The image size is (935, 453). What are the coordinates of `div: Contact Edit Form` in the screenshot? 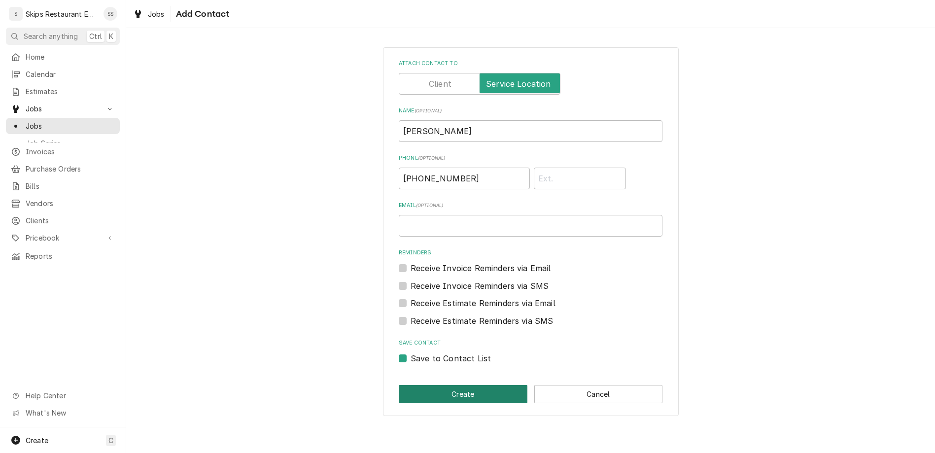 It's located at (531, 212).